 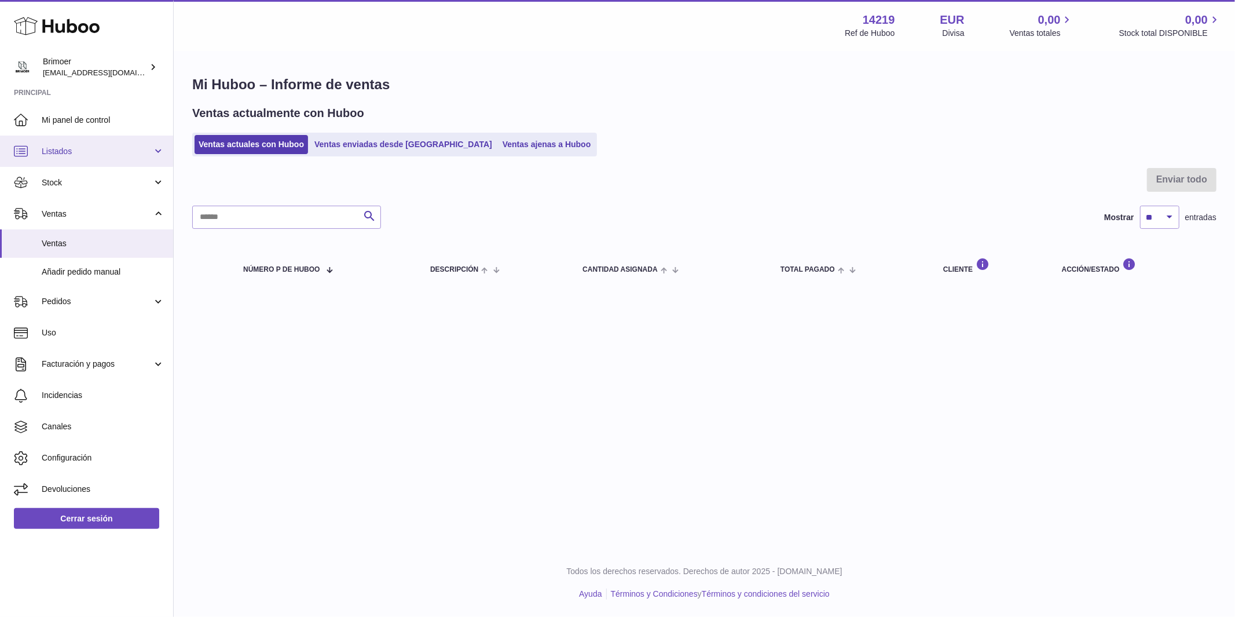 What do you see at coordinates (103, 332) in the screenshot?
I see `span: Uso` at bounding box center [103, 332].